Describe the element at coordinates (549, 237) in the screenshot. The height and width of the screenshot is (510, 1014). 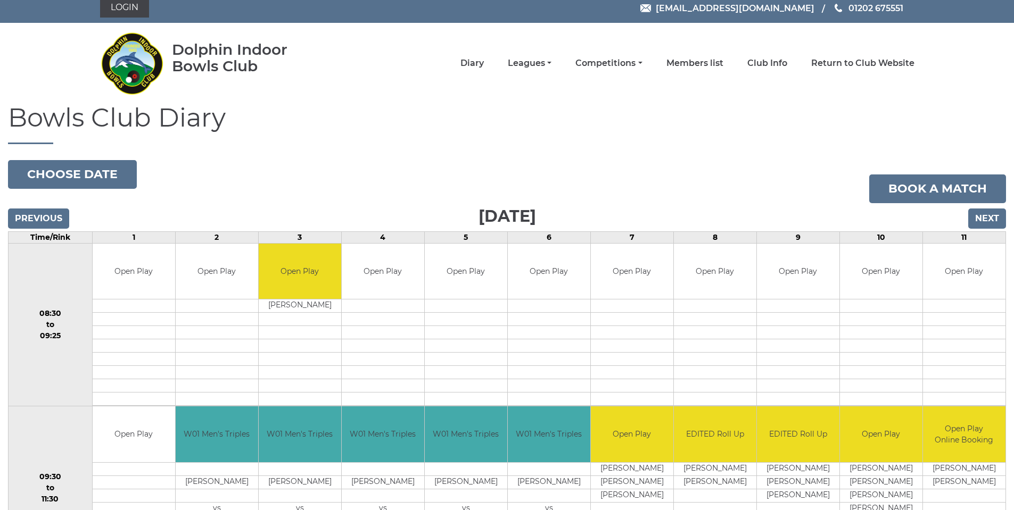
I see `td: 6` at that location.